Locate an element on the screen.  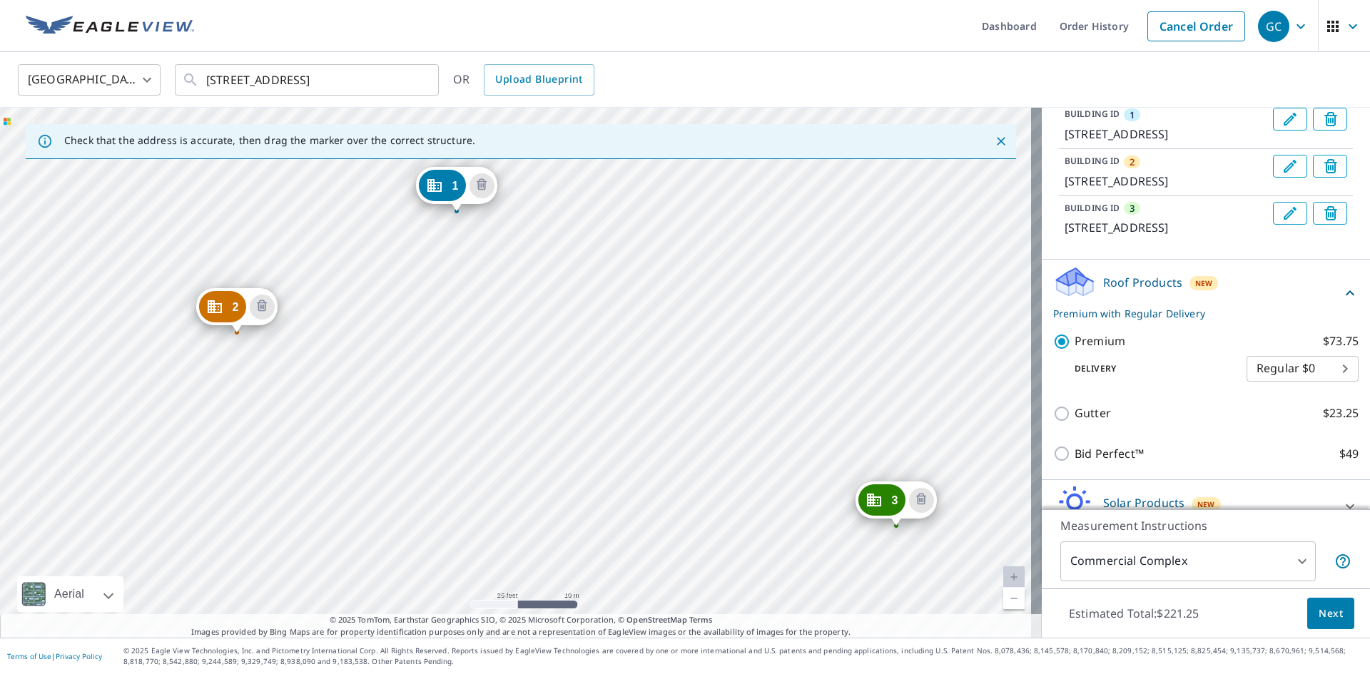
a: Current Level 20, Zoom Out is located at coordinates (1014, 599).